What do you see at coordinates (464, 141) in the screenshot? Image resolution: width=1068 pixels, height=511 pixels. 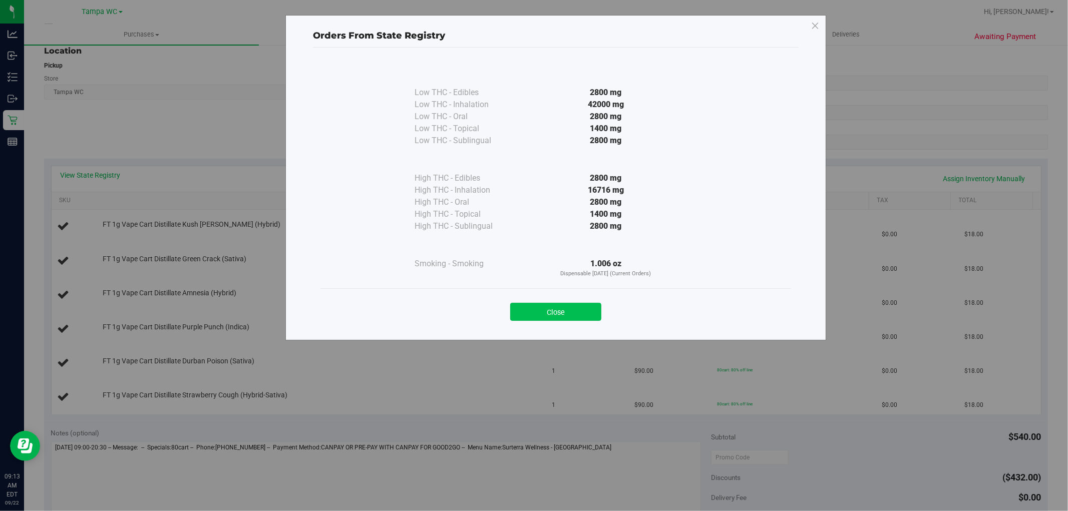 I see `div: Low THC - Sublingual` at bounding box center [464, 141].